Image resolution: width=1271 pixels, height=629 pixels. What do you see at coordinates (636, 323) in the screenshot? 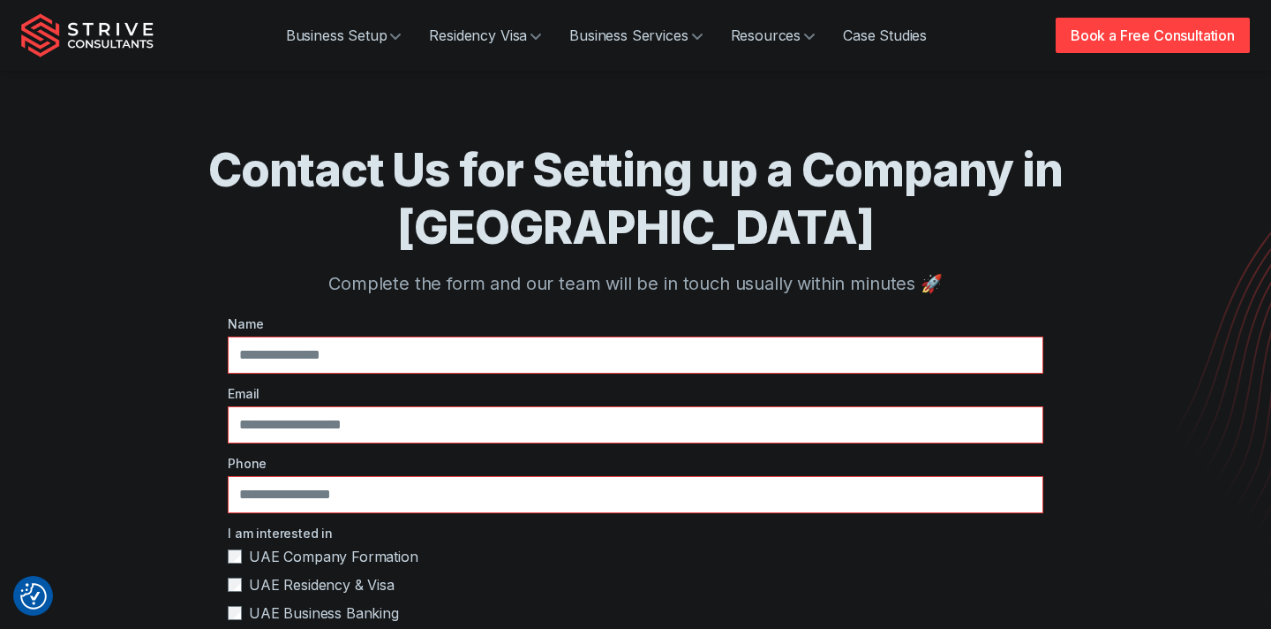
I see `label: Name` at bounding box center [636, 323].